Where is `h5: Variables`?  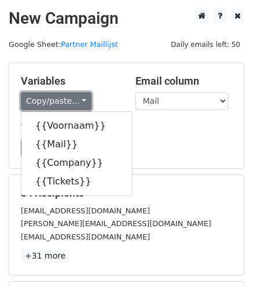
h5: Variables is located at coordinates (70, 81).